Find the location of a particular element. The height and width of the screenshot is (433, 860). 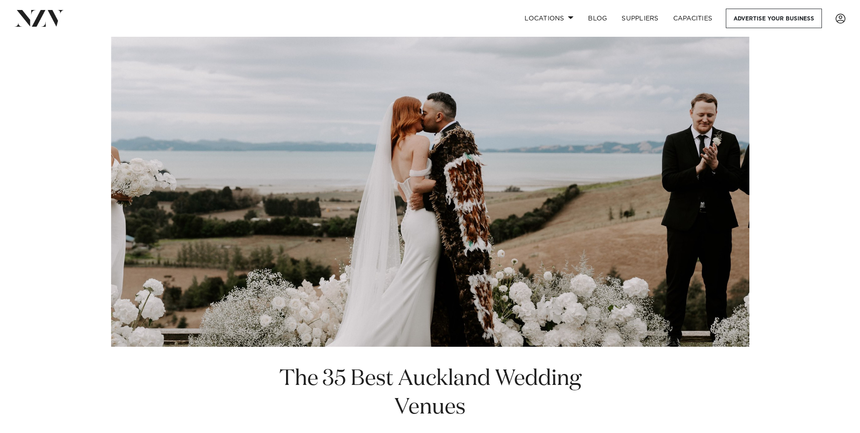

h1: The 35 Best Auckland Wedding Venues is located at coordinates (430, 393).